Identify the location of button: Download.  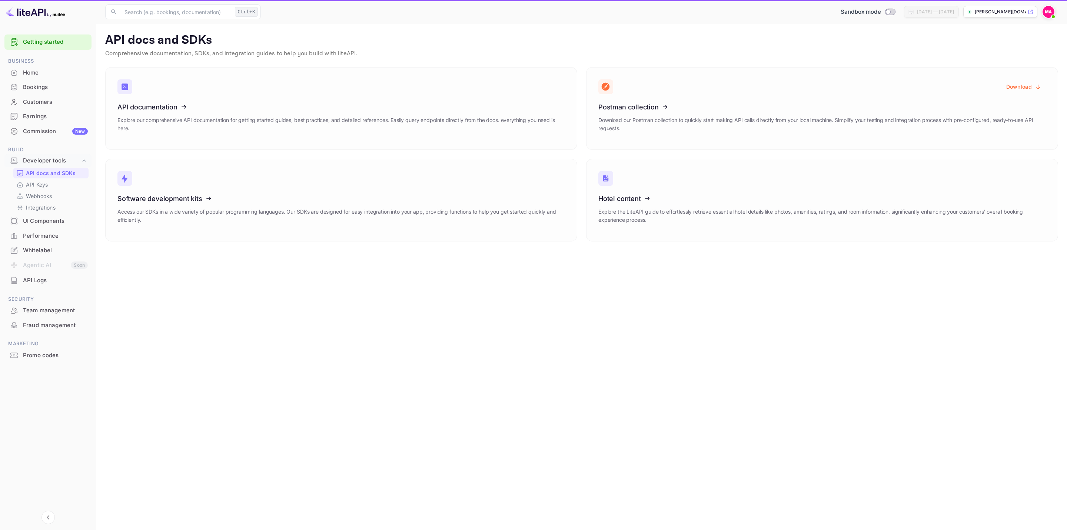
(1024, 86).